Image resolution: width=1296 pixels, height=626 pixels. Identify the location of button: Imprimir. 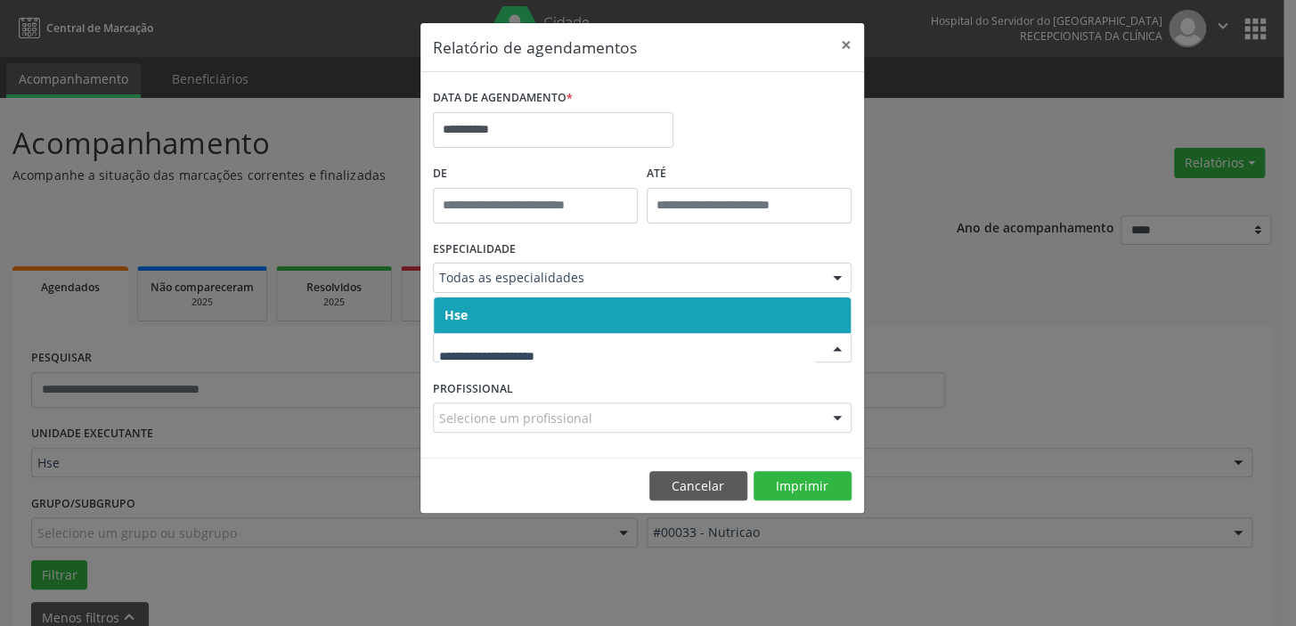
(803, 487).